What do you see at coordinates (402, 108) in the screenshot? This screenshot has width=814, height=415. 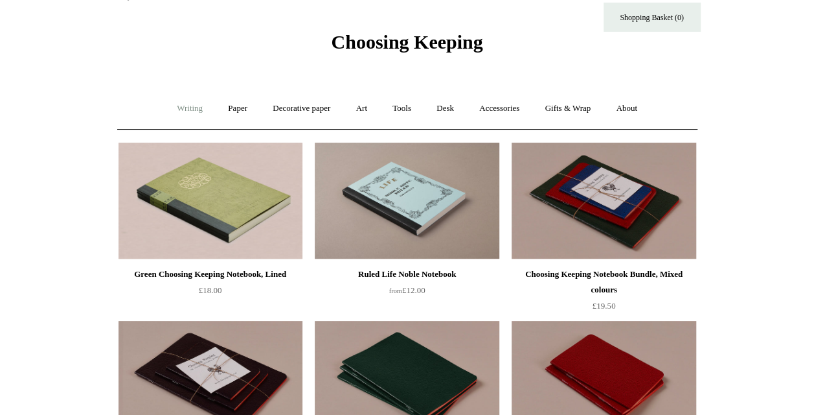 I see `a: Tools` at bounding box center [402, 108].